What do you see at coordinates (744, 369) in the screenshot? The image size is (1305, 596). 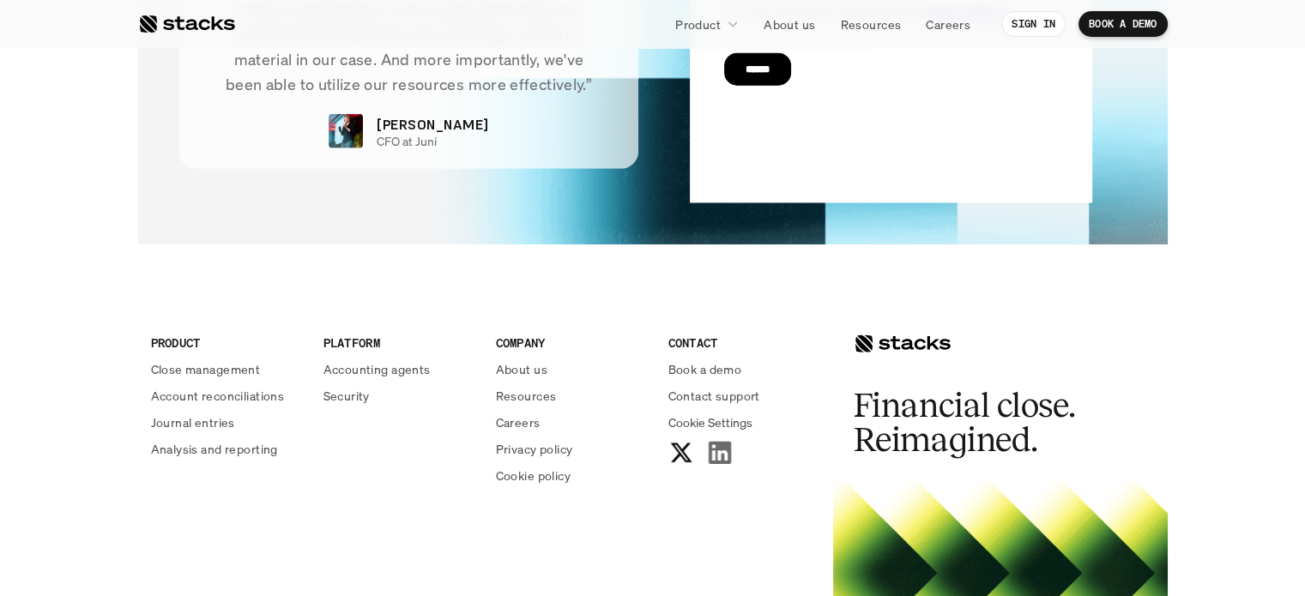 I see `a: Book a demo` at bounding box center [744, 369].